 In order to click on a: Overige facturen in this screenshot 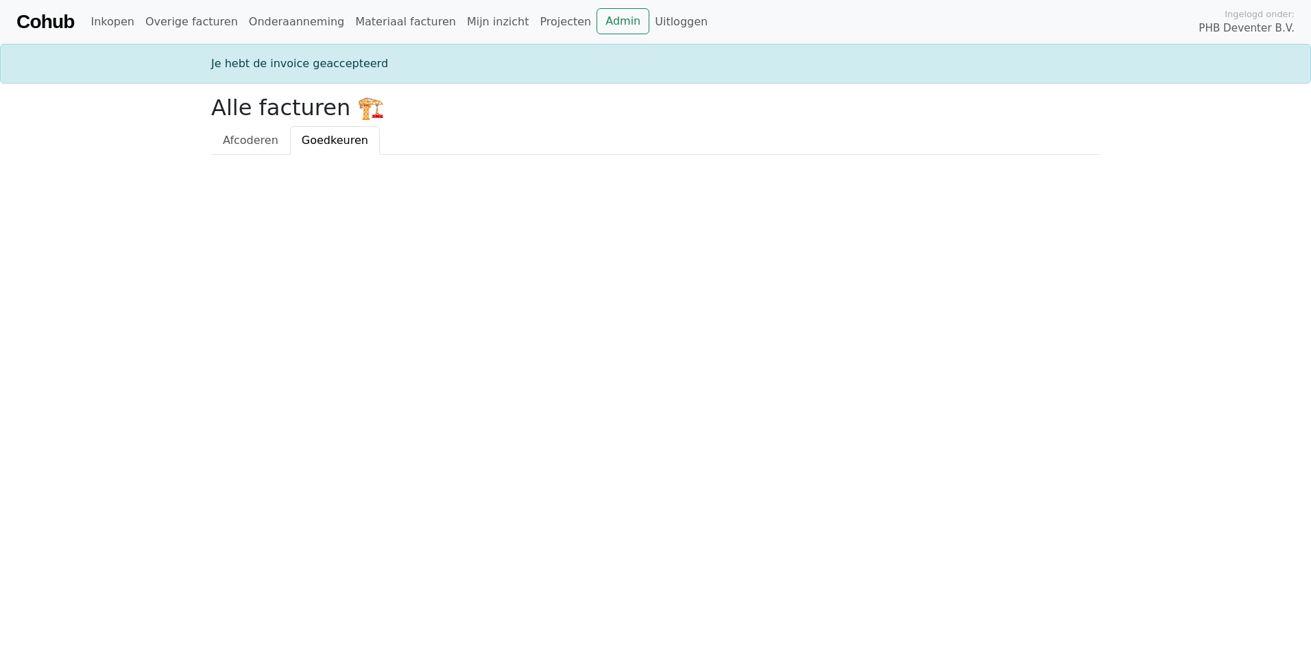, I will do `click(191, 22)`.